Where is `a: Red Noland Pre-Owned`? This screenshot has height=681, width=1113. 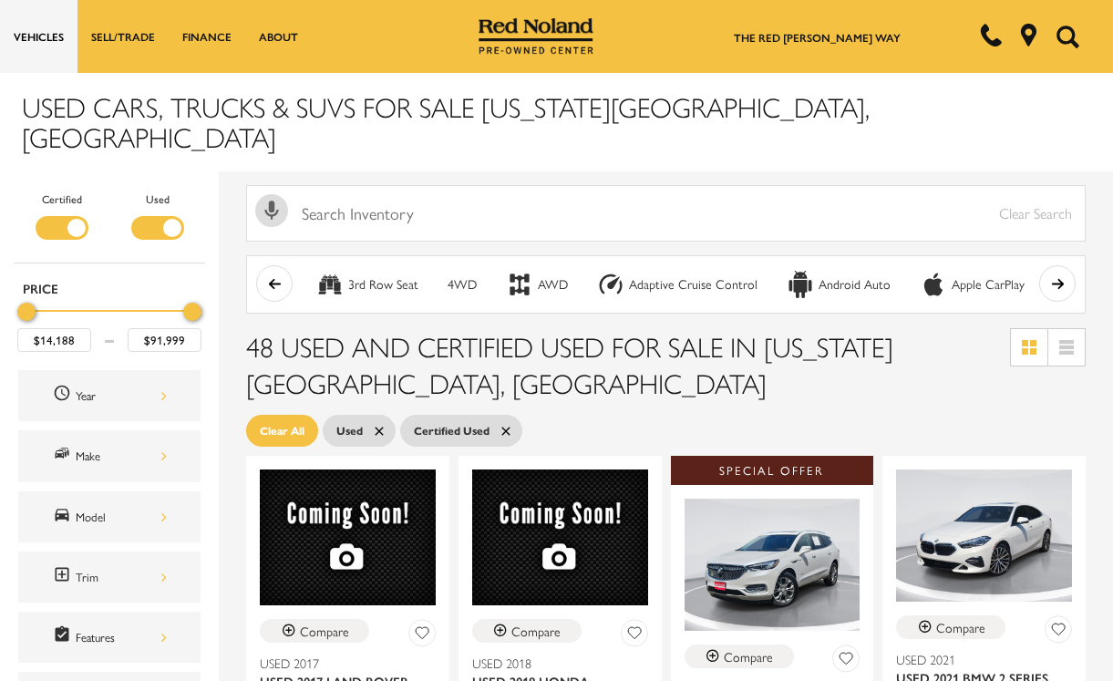 a: Red Noland Pre-Owned is located at coordinates (536, 34).